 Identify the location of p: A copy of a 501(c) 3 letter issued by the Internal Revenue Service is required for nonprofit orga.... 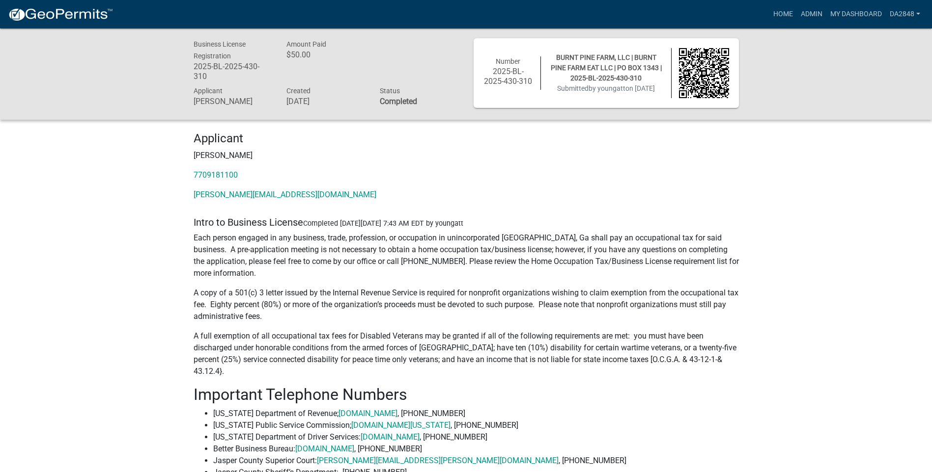
(466, 305).